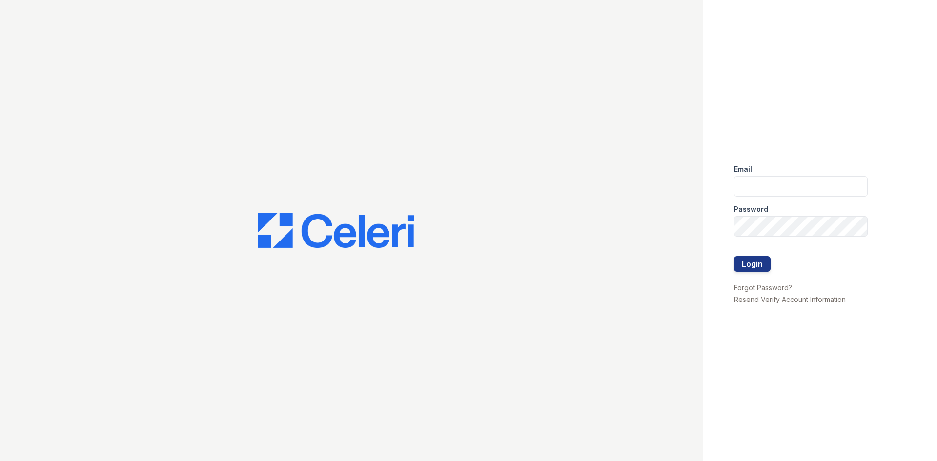 This screenshot has height=461, width=937. Describe the element at coordinates (743, 169) in the screenshot. I see `label: Email` at that location.